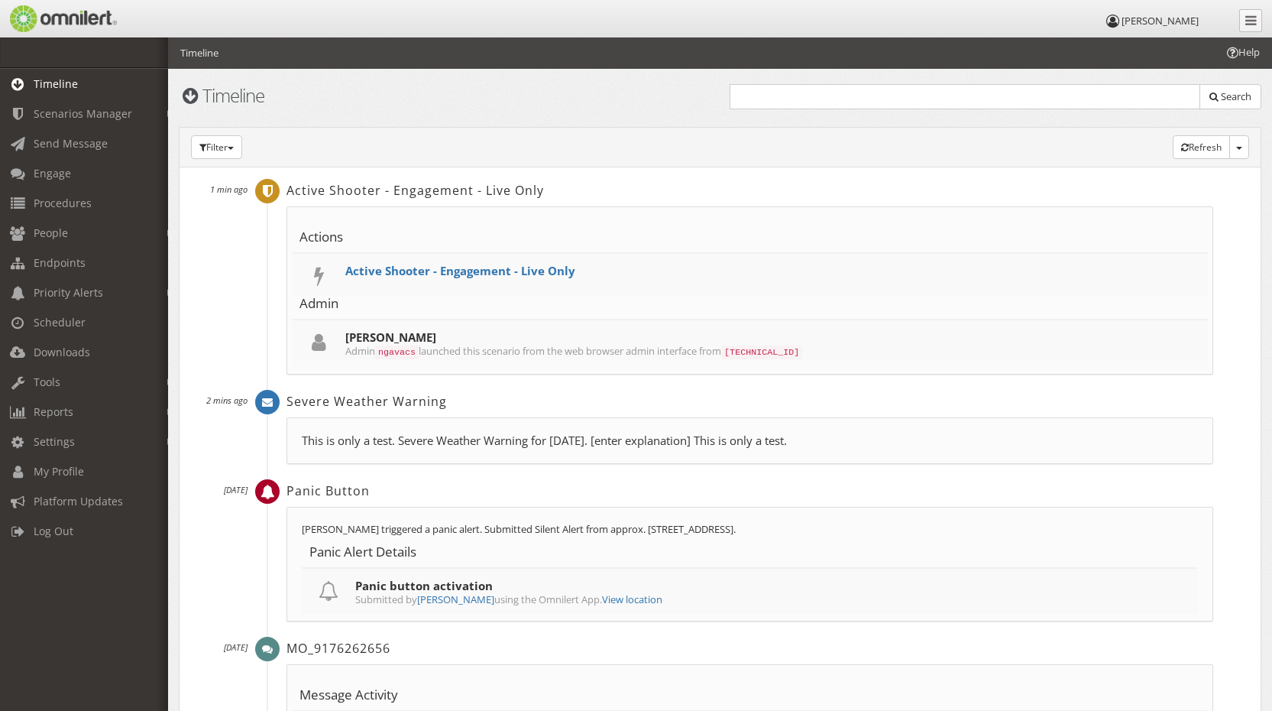 The height and width of the screenshot is (711, 1272). Describe the element at coordinates (52, 173) in the screenshot. I see `span: Engage` at that location.